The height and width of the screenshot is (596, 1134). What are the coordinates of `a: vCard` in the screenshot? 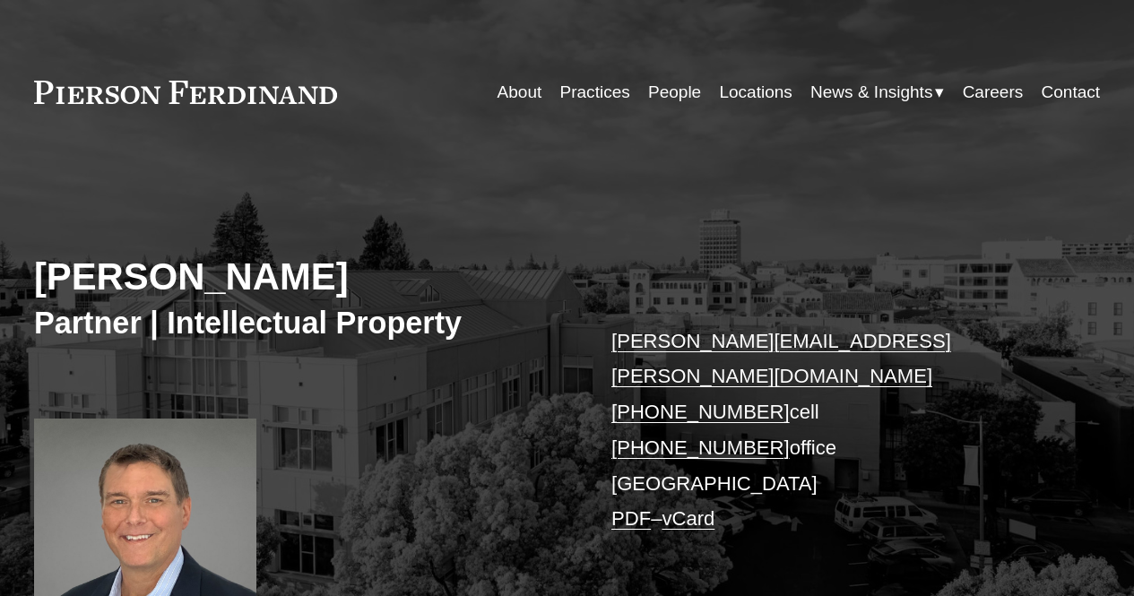 It's located at (687, 518).